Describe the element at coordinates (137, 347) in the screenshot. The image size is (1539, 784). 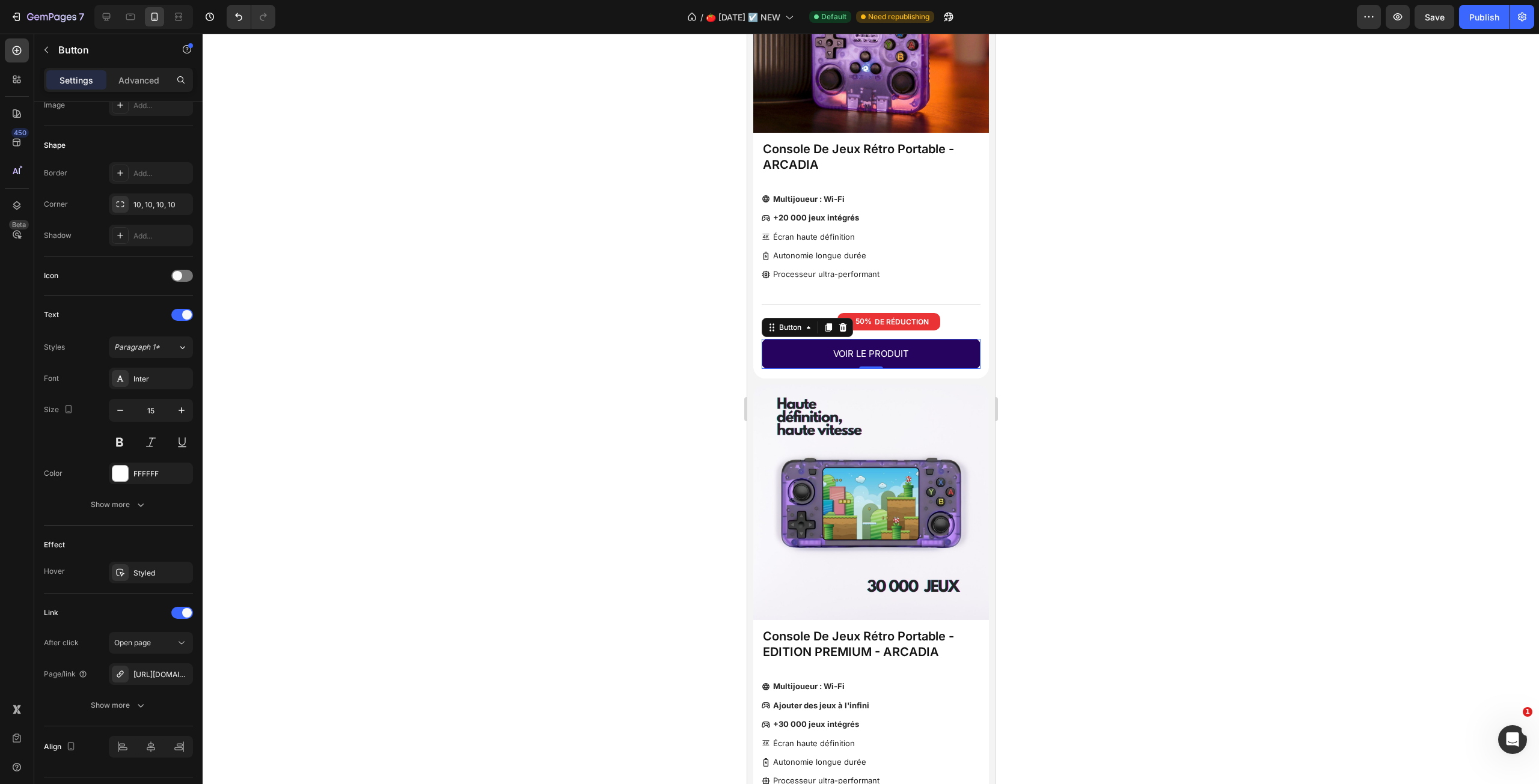
I see `span: Paragraph 1*` at that location.